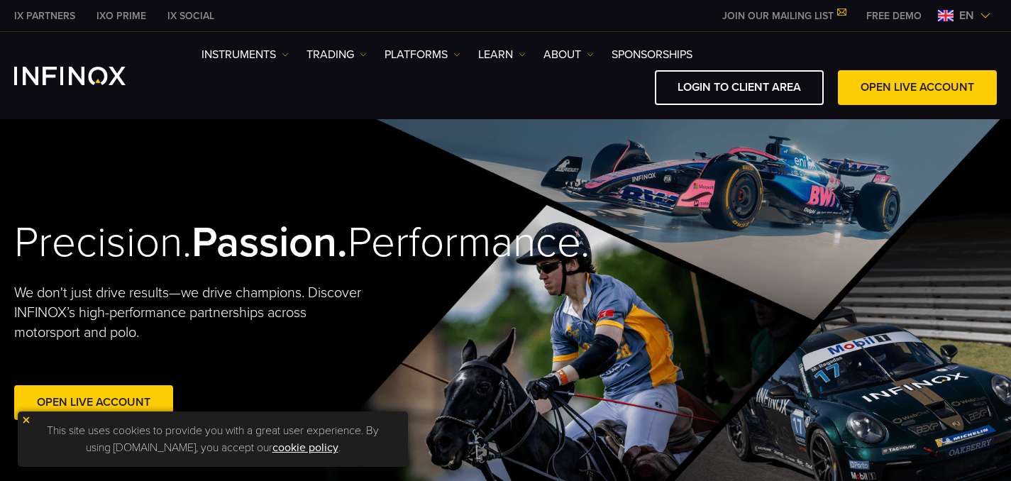 The width and height of the screenshot is (1011, 481). I want to click on h2: Precision. Performance., so click(235, 243).